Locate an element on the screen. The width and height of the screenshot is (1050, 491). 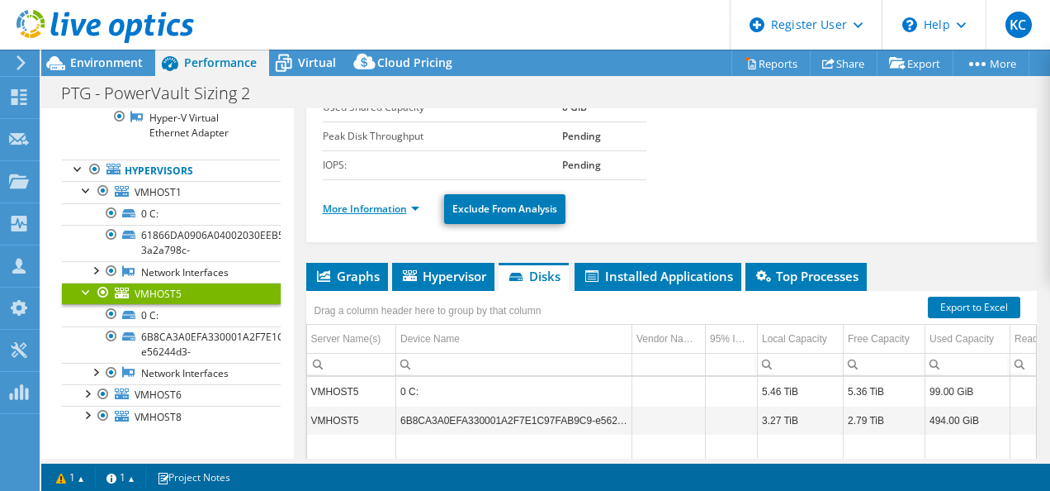
a: Export is located at coordinates (915, 63).